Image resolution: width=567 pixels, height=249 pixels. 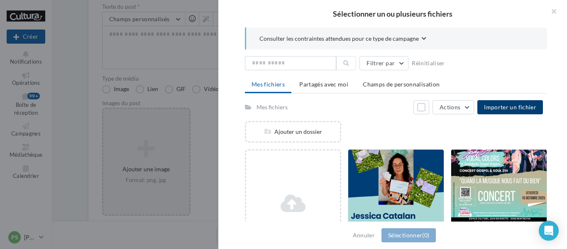 What do you see at coordinates (339, 39) in the screenshot?
I see `span: Consulter les contraintes attendues pour ce type de campagne` at bounding box center [339, 39].